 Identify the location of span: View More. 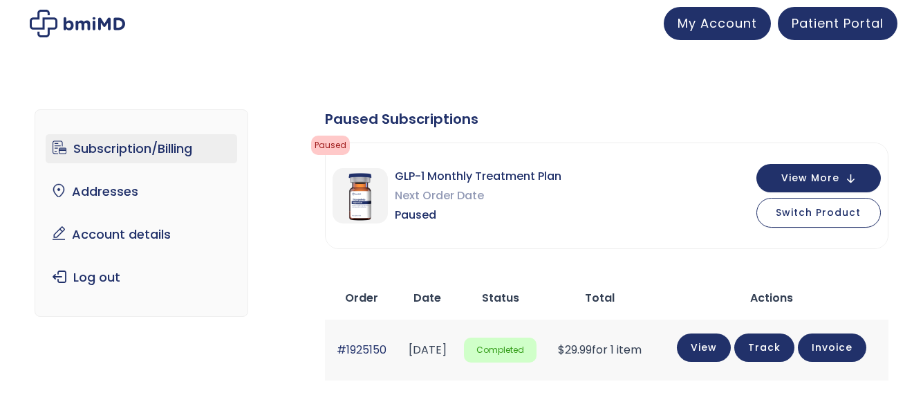
(811, 178).